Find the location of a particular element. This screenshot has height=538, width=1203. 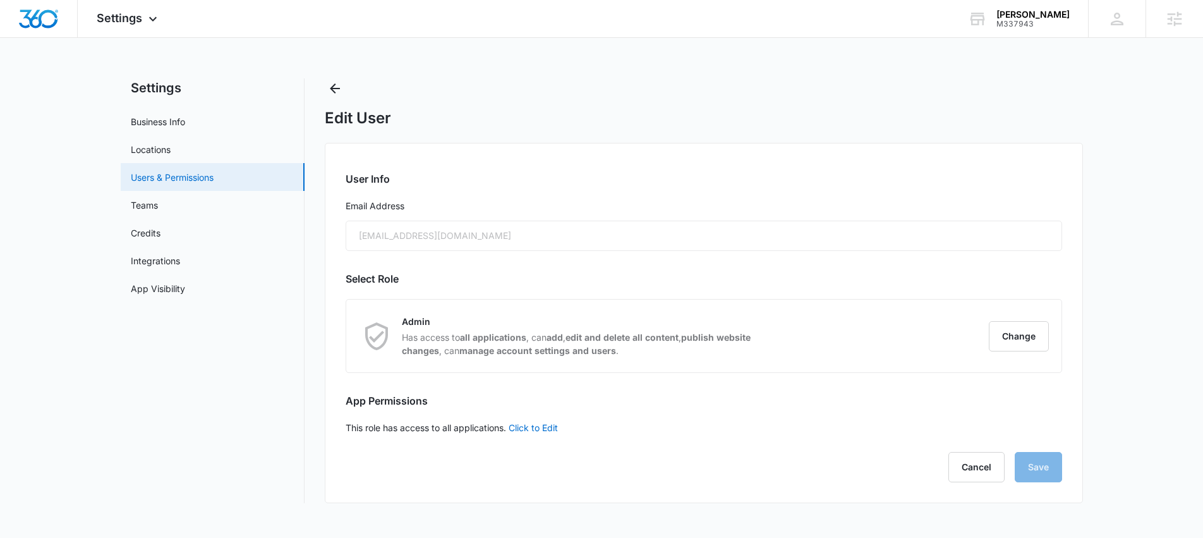

a: Locations is located at coordinates (150, 149).